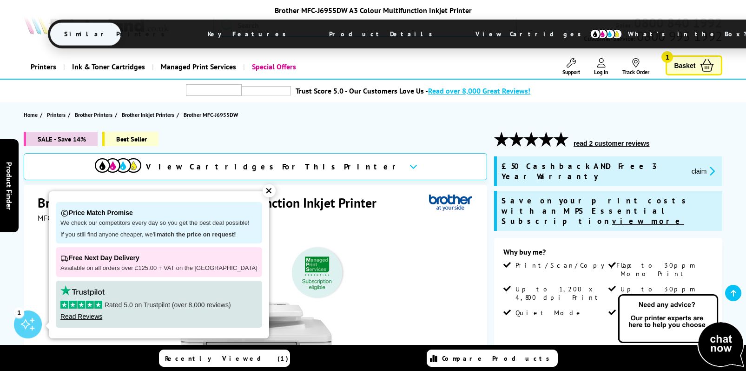 The image size is (746, 371). I want to click on a: Ink & Toner Cartridges, so click(107, 66).